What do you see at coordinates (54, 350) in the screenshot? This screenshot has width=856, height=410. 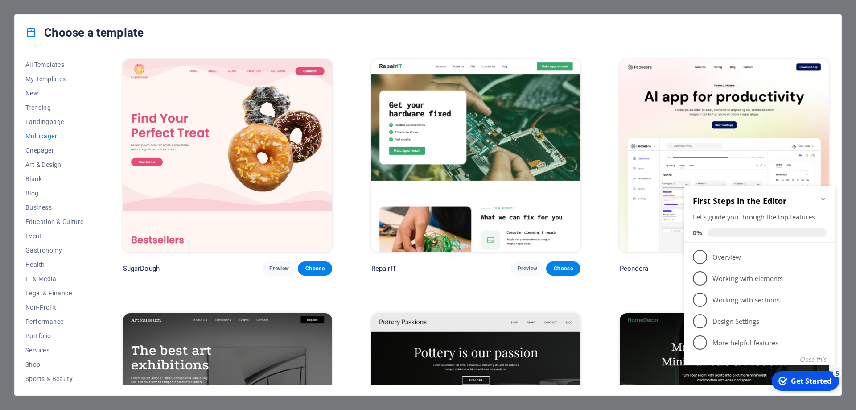 I see `span: Services` at bounding box center [54, 350].